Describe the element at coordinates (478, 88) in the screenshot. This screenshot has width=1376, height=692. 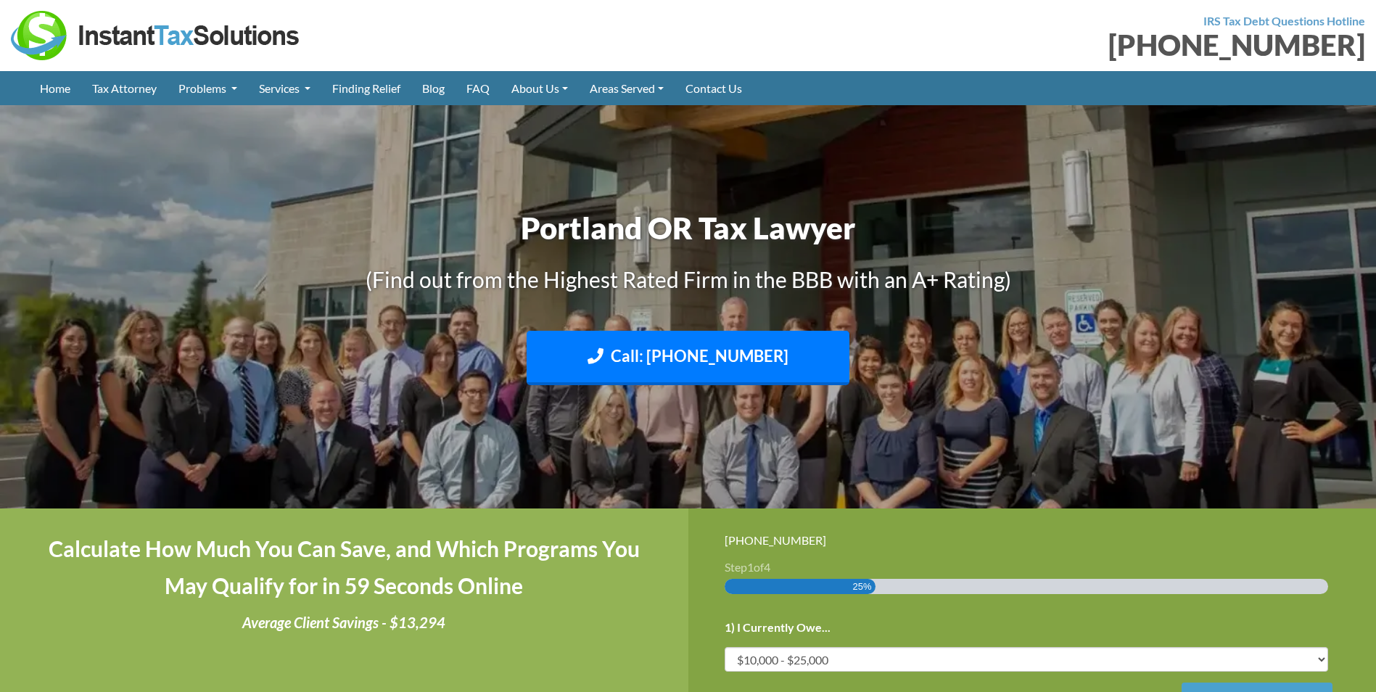
I see `a: FAQ` at that location.